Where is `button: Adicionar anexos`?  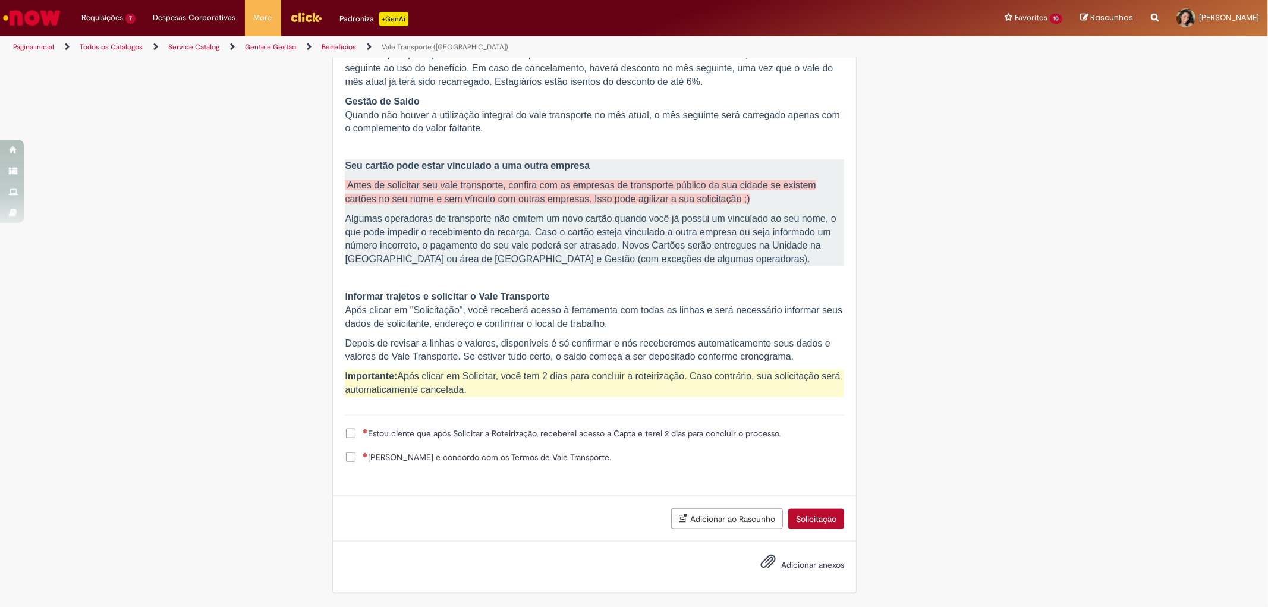
button: Adicionar anexos is located at coordinates (768, 564).